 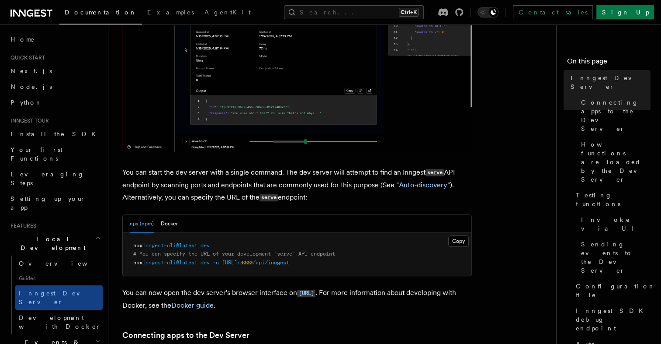 I want to click on a: Examples, so click(x=170, y=13).